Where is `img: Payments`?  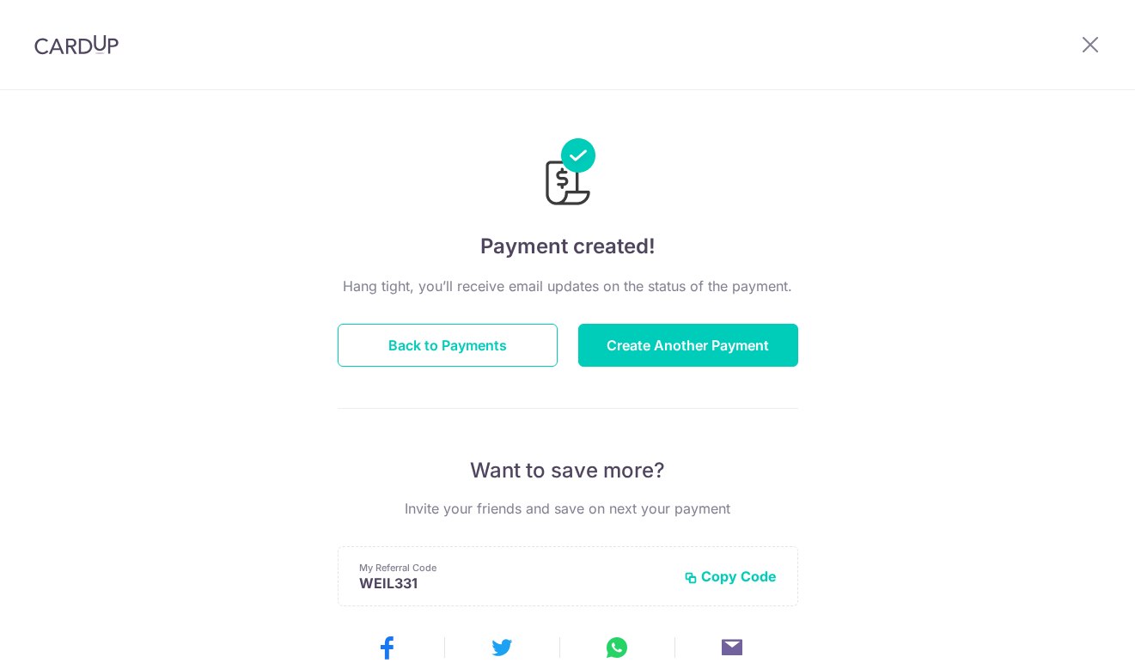 img: Payments is located at coordinates (568, 174).